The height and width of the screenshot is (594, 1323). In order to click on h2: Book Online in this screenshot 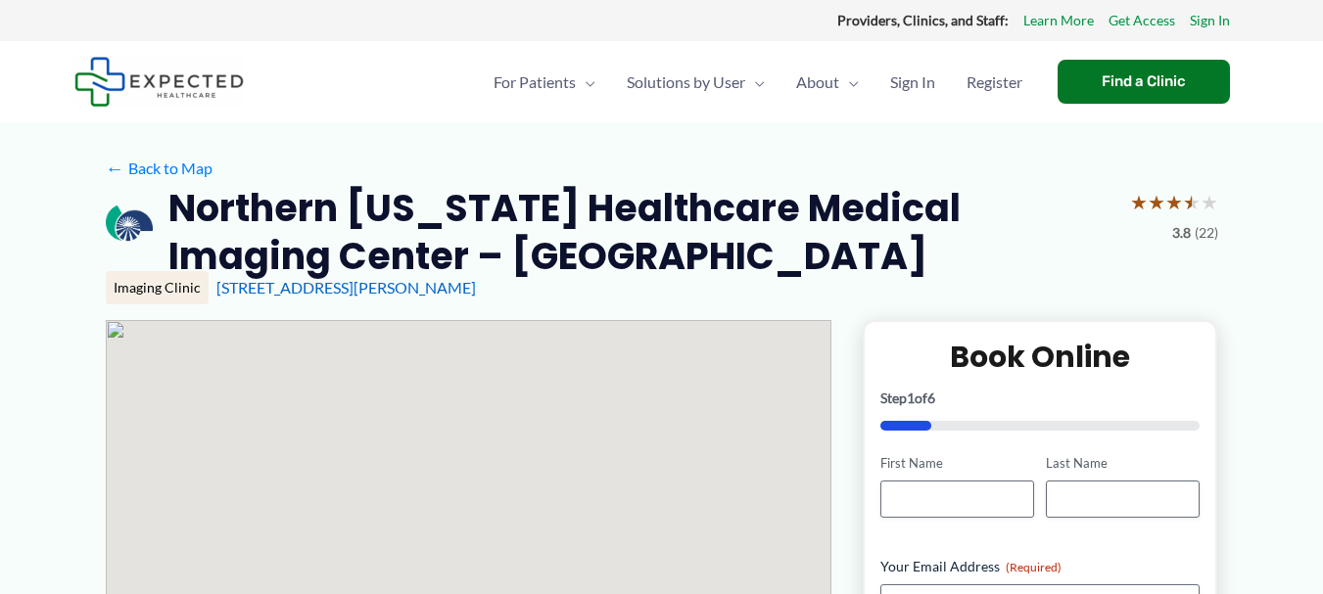, I will do `click(1040, 356)`.